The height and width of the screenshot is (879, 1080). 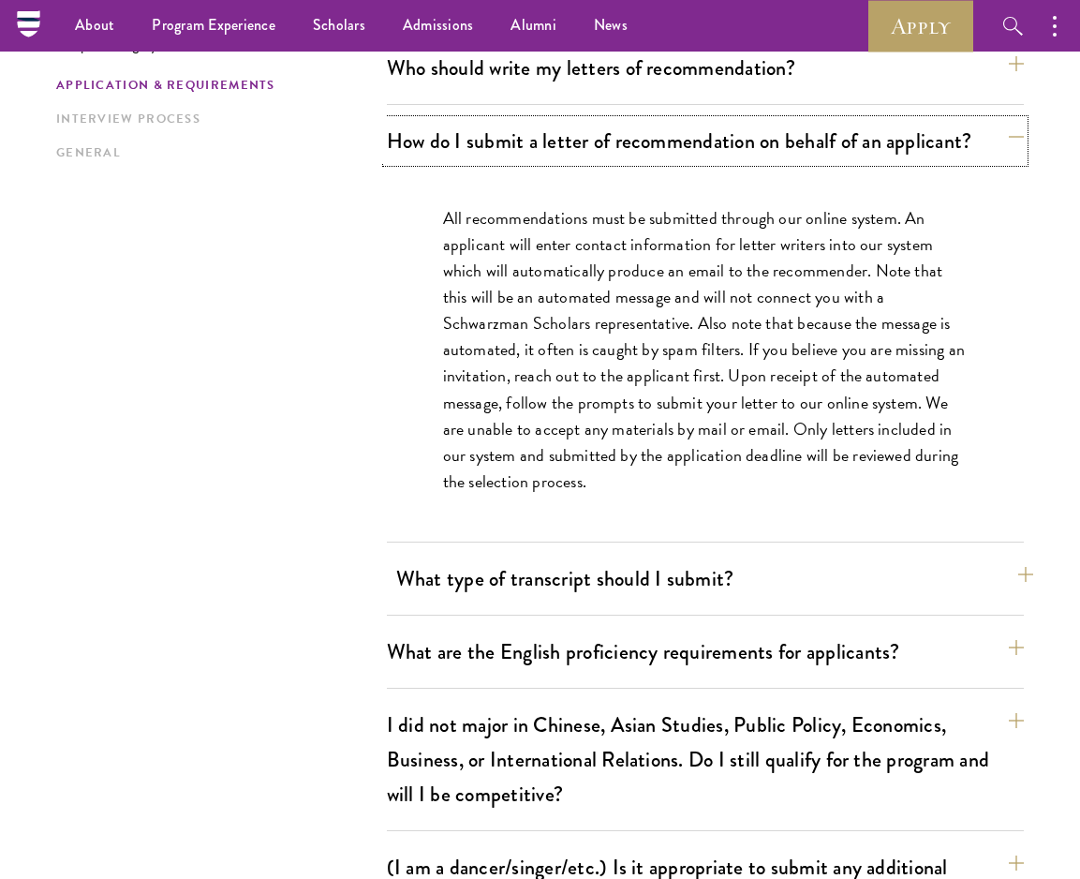 I want to click on a: General, so click(x=216, y=153).